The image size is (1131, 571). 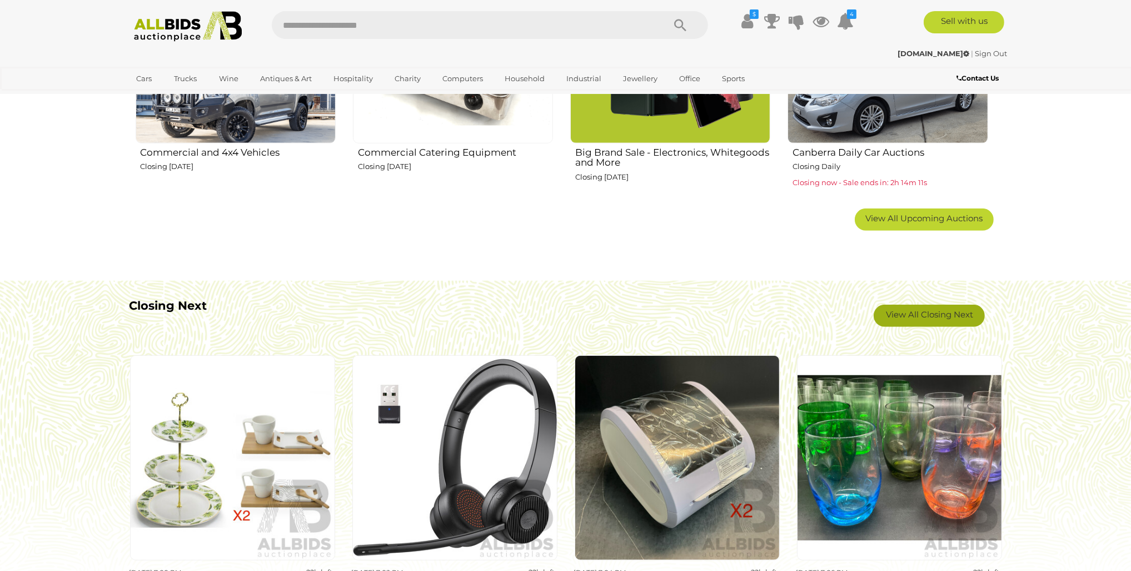 I want to click on span: View All Upcoming Auctions, so click(x=924, y=218).